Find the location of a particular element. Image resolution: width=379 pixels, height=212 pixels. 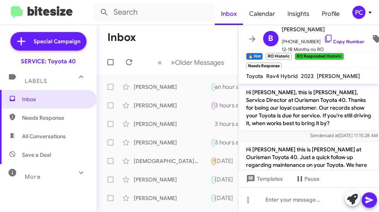

a: Inbox is located at coordinates (229, 14).